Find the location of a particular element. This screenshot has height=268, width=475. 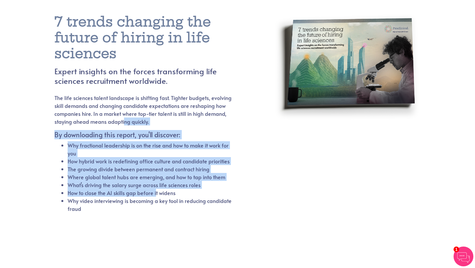

p: The life sciences talent landscape is shifting fast. Tighter budgets, evolving skill demands and ... is located at coordinates (143, 109).